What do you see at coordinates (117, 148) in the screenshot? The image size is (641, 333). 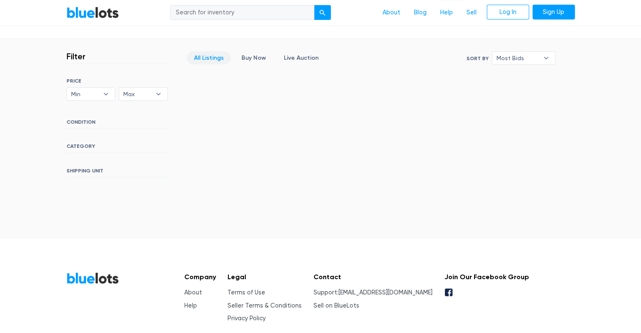 I see `h6: CATEGORY` at bounding box center [117, 148].